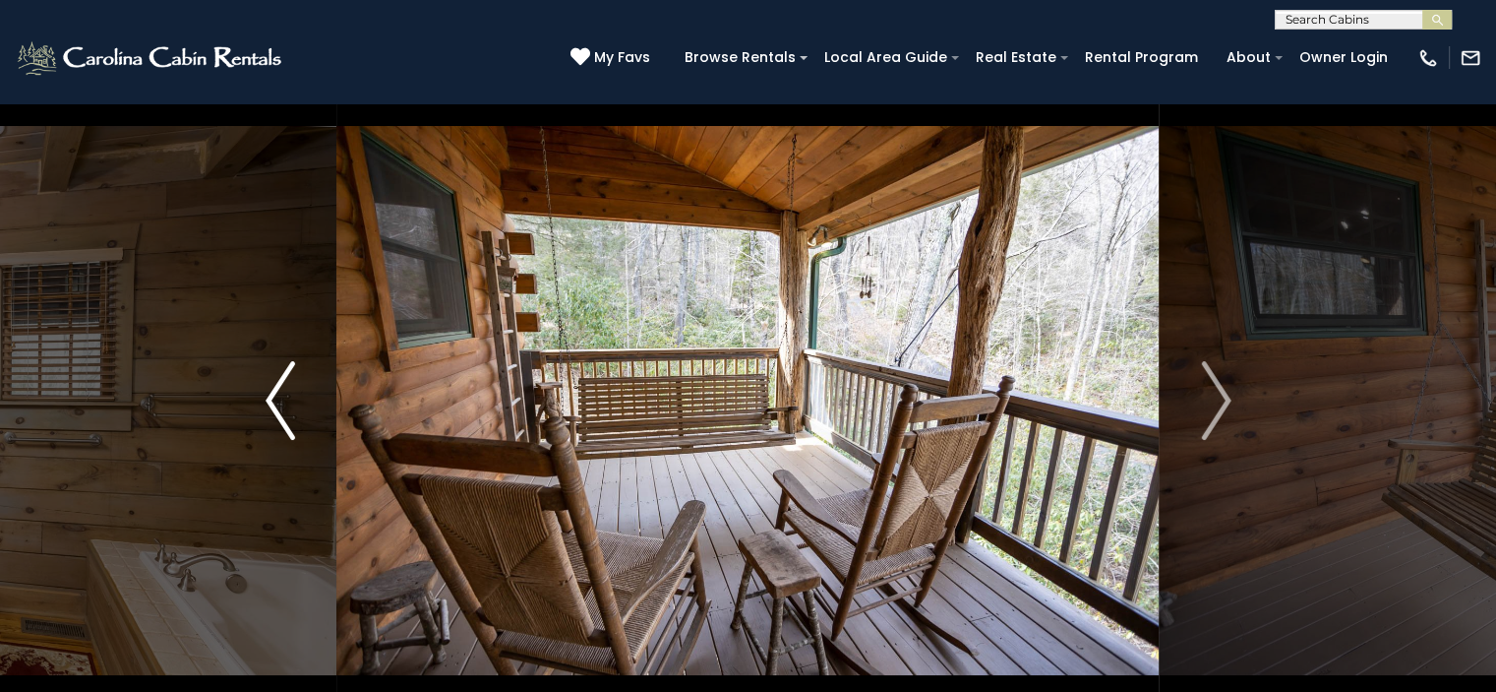 This screenshot has height=692, width=1496. What do you see at coordinates (1471, 58) in the screenshot?
I see `img: mail-regular-white.png` at bounding box center [1471, 58].